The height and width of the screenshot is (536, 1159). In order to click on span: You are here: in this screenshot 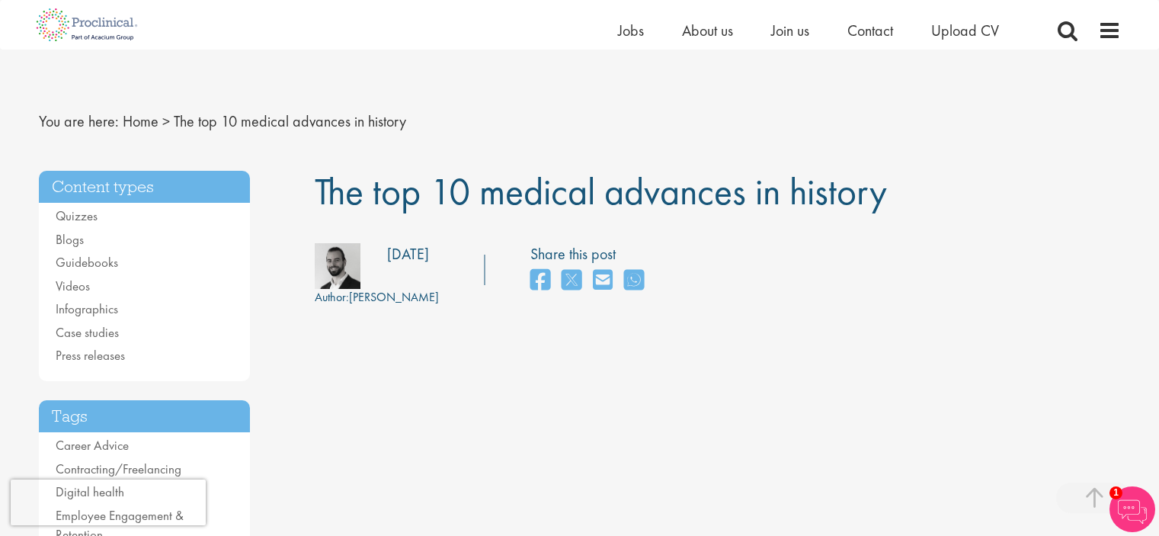, I will do `click(79, 121)`.